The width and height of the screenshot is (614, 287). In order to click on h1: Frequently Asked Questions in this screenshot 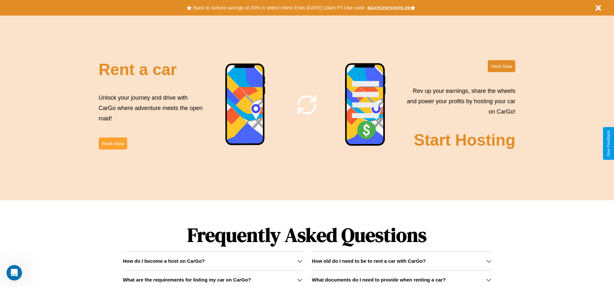, I will do `click(307, 235)`.